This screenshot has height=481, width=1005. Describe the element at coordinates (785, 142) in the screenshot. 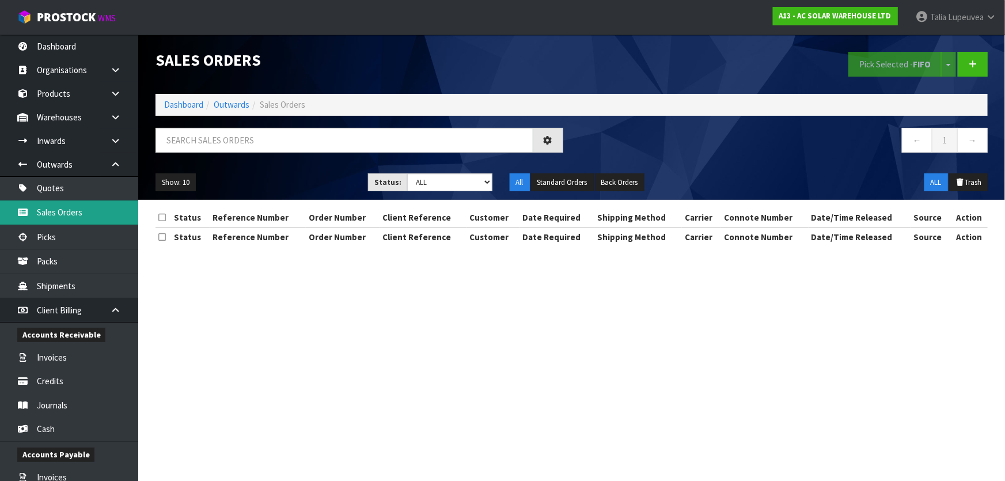

I see `nav: Page navigation` at that location.